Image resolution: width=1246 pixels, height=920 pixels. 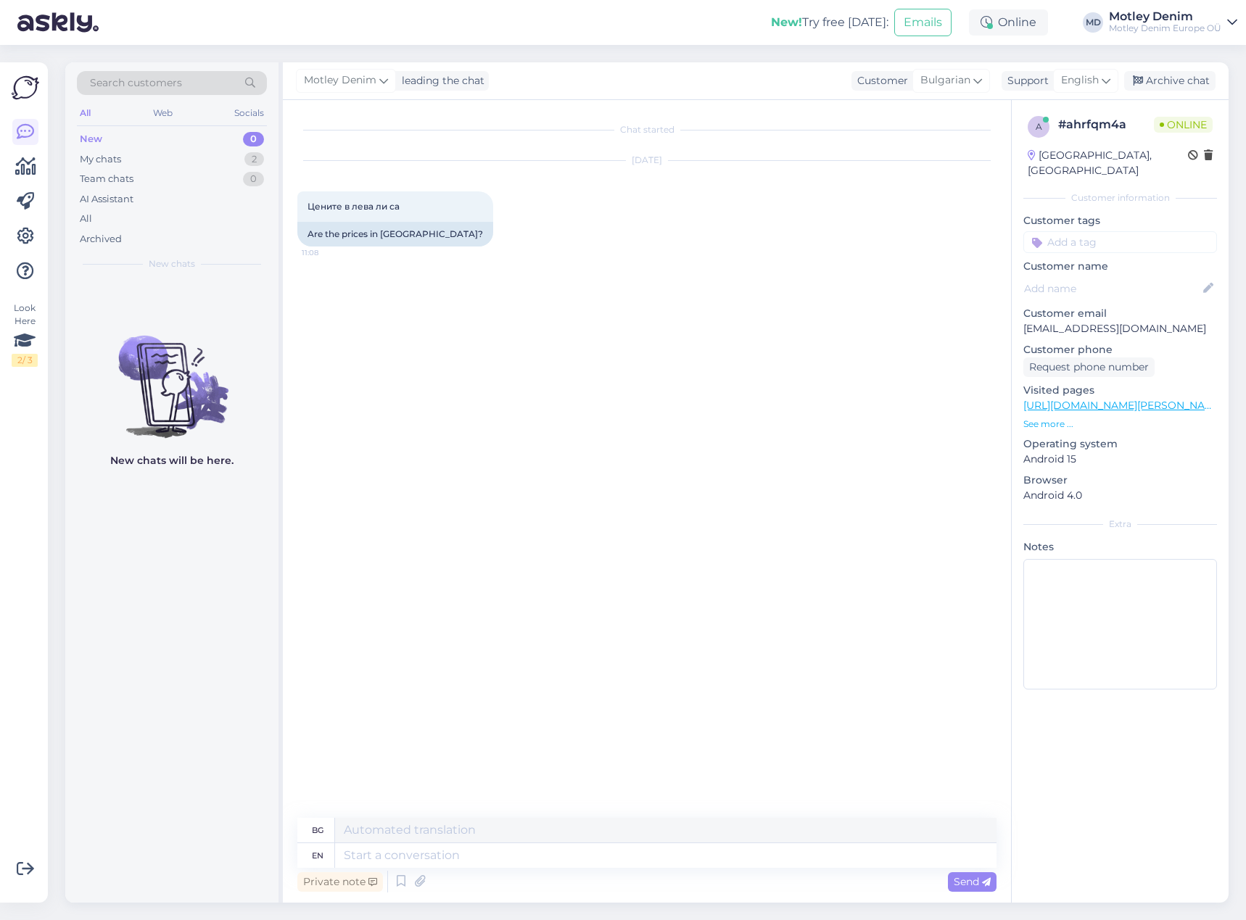 What do you see at coordinates (136, 83) in the screenshot?
I see `span: Search customers` at bounding box center [136, 83].